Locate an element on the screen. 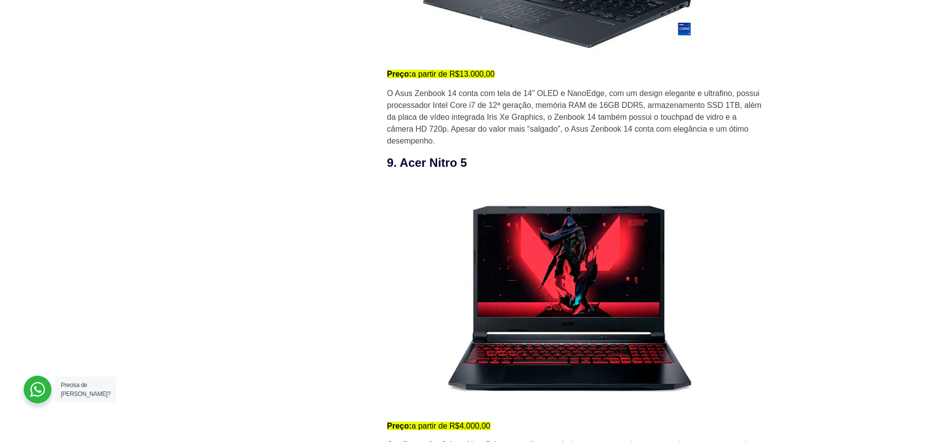  h3: 9. Acer Nitro 5 is located at coordinates (575, 163).